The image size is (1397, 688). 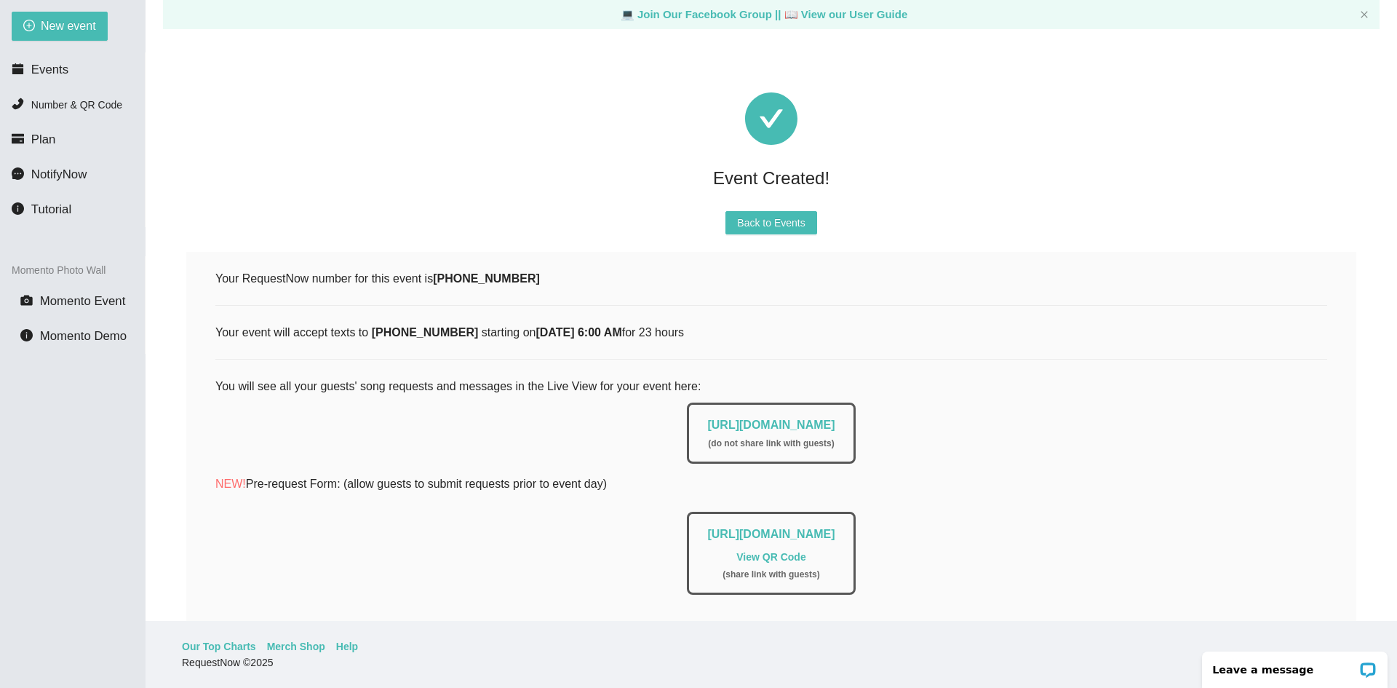 What do you see at coordinates (17, 173) in the screenshot?
I see `span: message` at bounding box center [17, 173].